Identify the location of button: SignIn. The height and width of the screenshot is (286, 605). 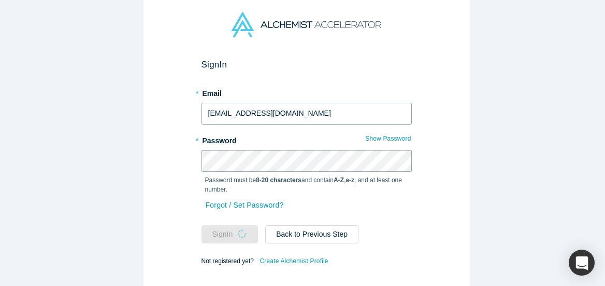
(230, 234).